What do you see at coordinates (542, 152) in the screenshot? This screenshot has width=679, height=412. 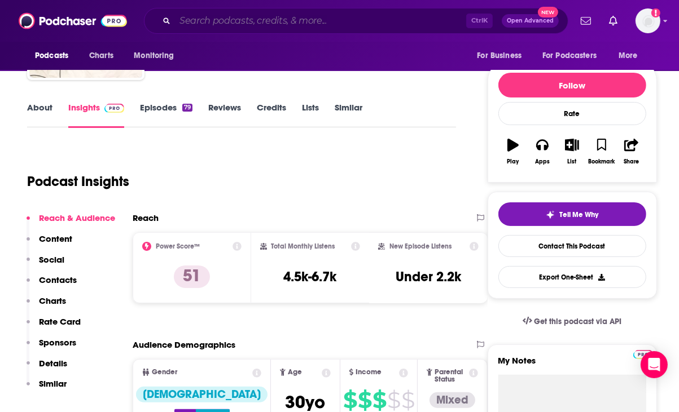 I see `button: Apps` at bounding box center [542, 152].